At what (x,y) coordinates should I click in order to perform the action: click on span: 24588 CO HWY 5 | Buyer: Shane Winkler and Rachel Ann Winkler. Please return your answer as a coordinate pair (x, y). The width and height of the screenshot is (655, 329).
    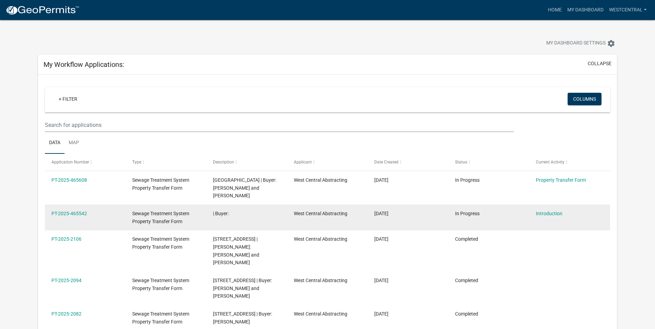
    Looking at the image, I should click on (236, 251).